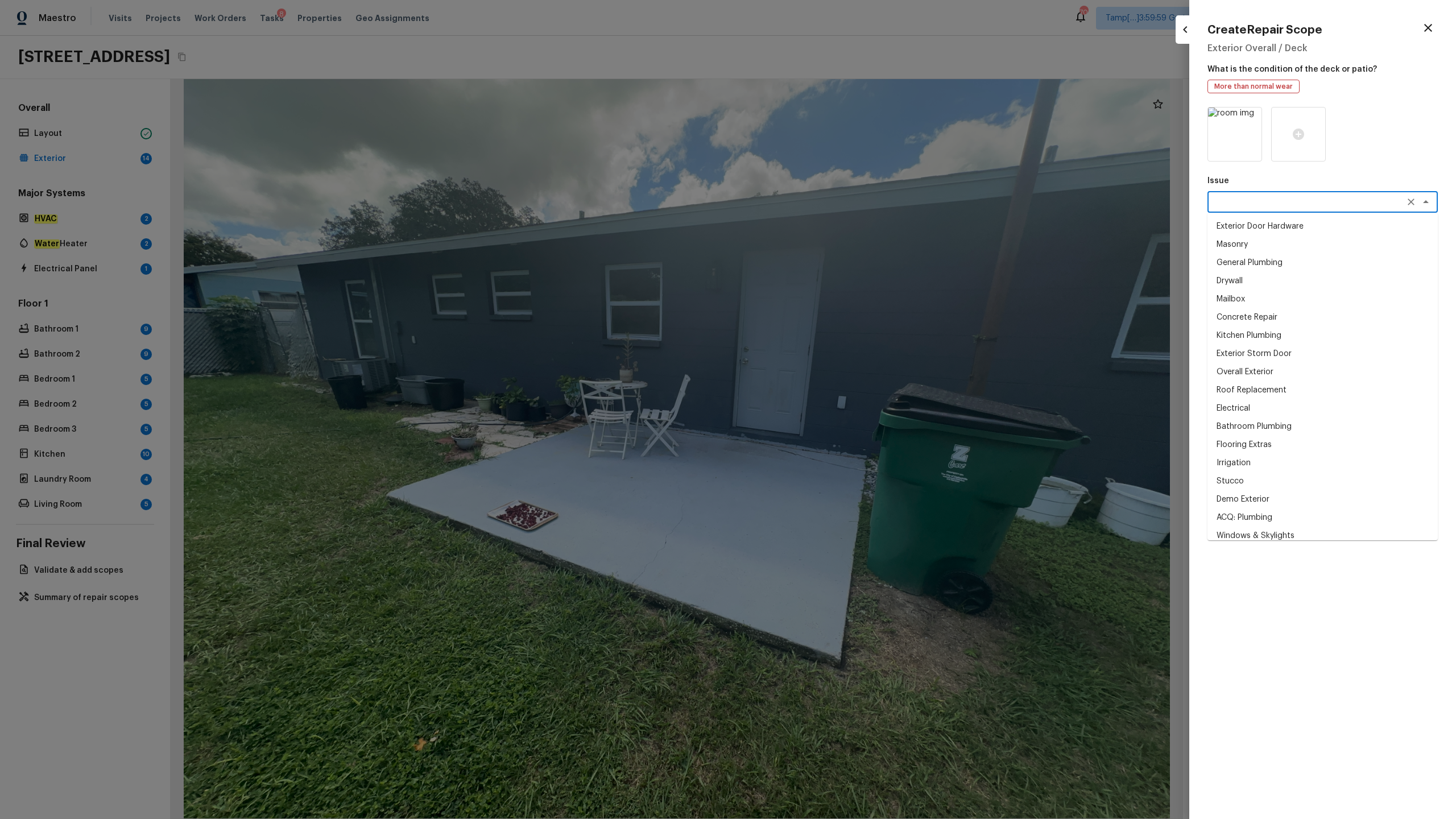  I want to click on button: Close, so click(1425, 201).